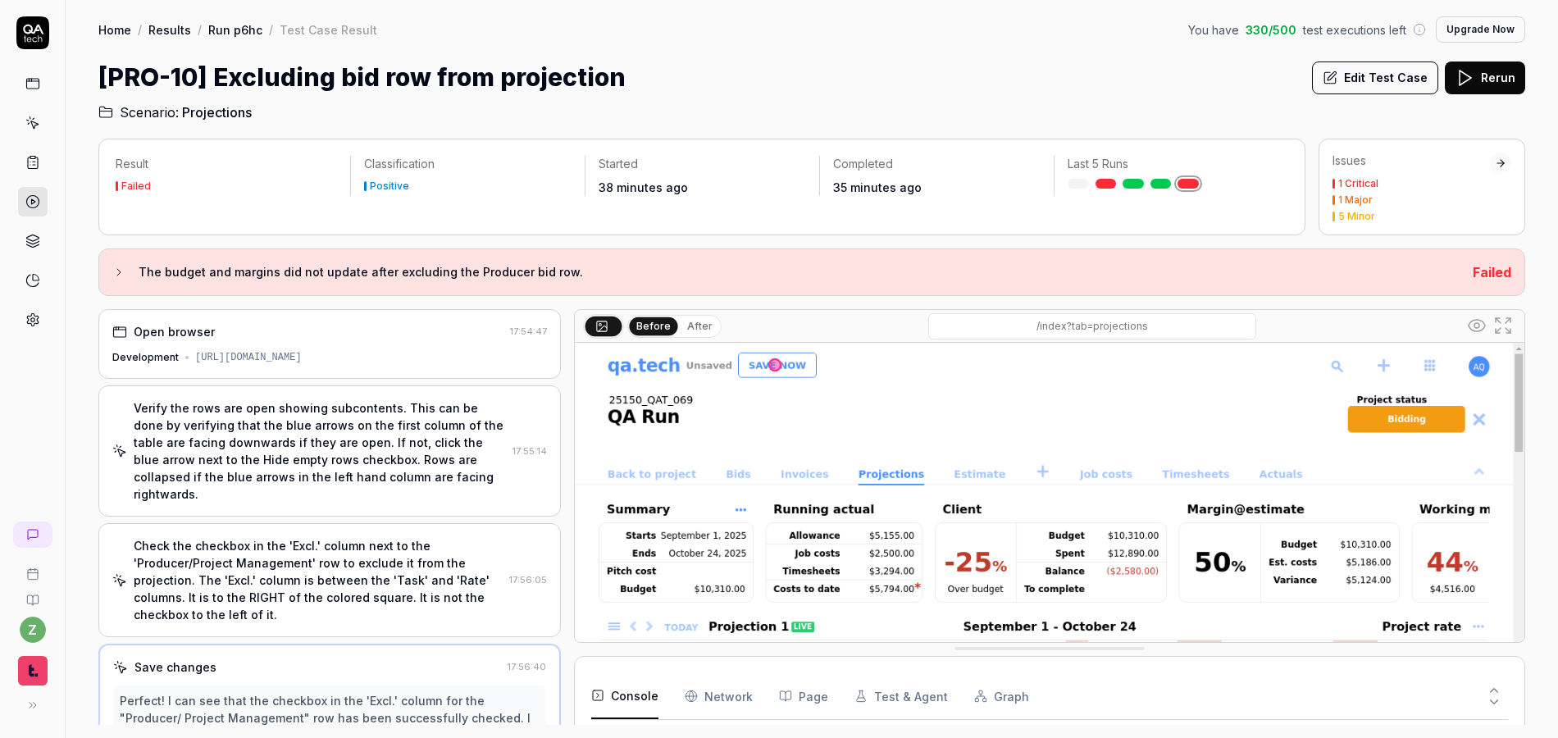 The image size is (1558, 738). What do you see at coordinates (798, 272) in the screenshot?
I see `h3: The budget and margins did not update after excluding the Producer bid row.` at bounding box center [798, 272].